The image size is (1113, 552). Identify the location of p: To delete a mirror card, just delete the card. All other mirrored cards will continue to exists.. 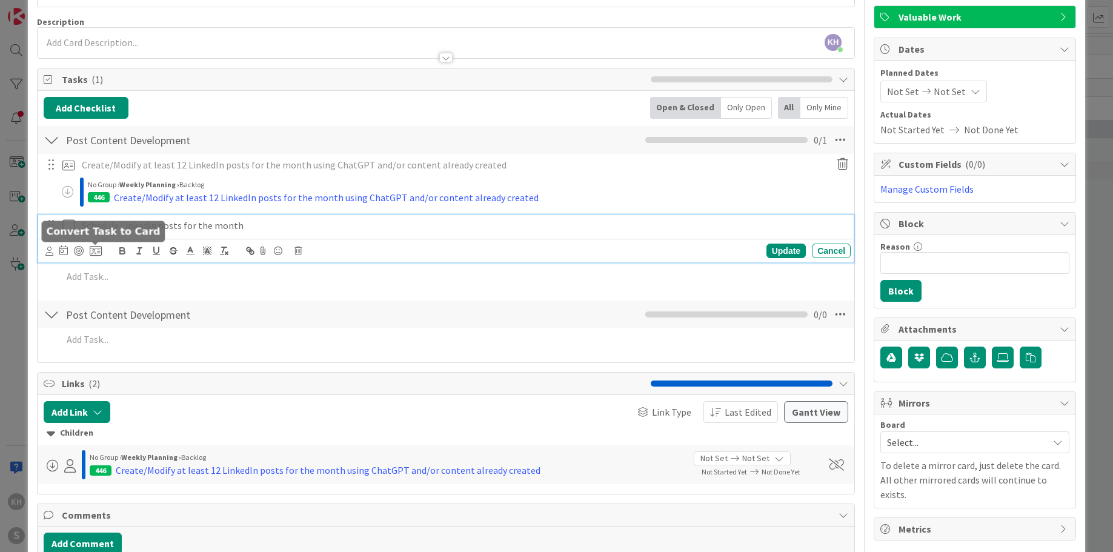
(974, 480).